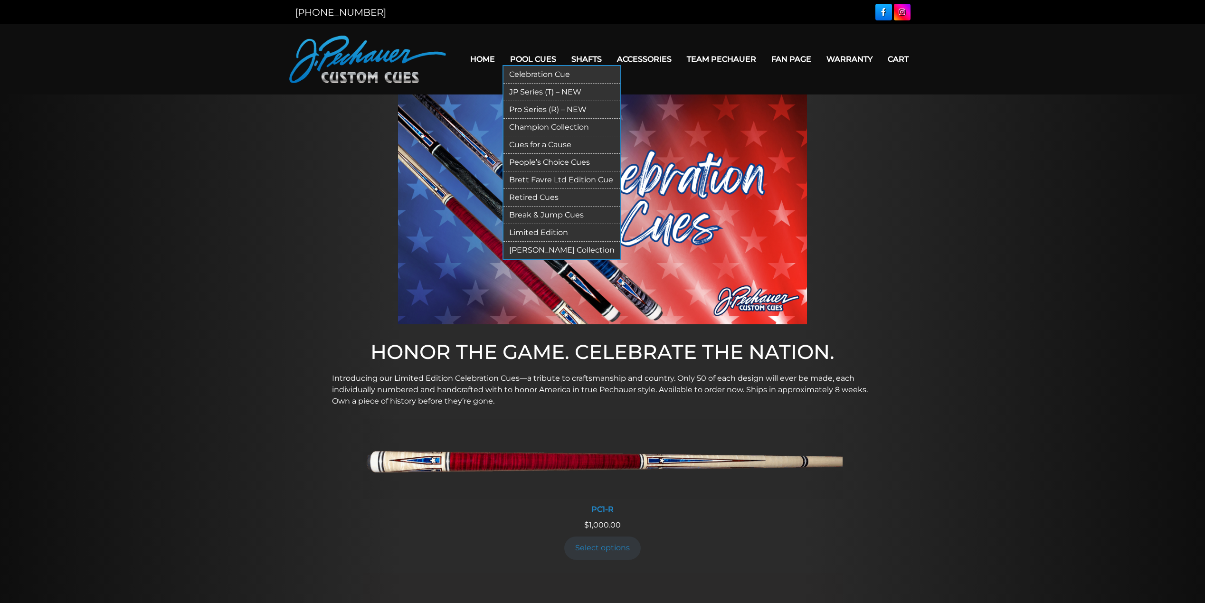  What do you see at coordinates (368, 59) in the screenshot?
I see `img: Pechauer Custom Cues` at bounding box center [368, 59].